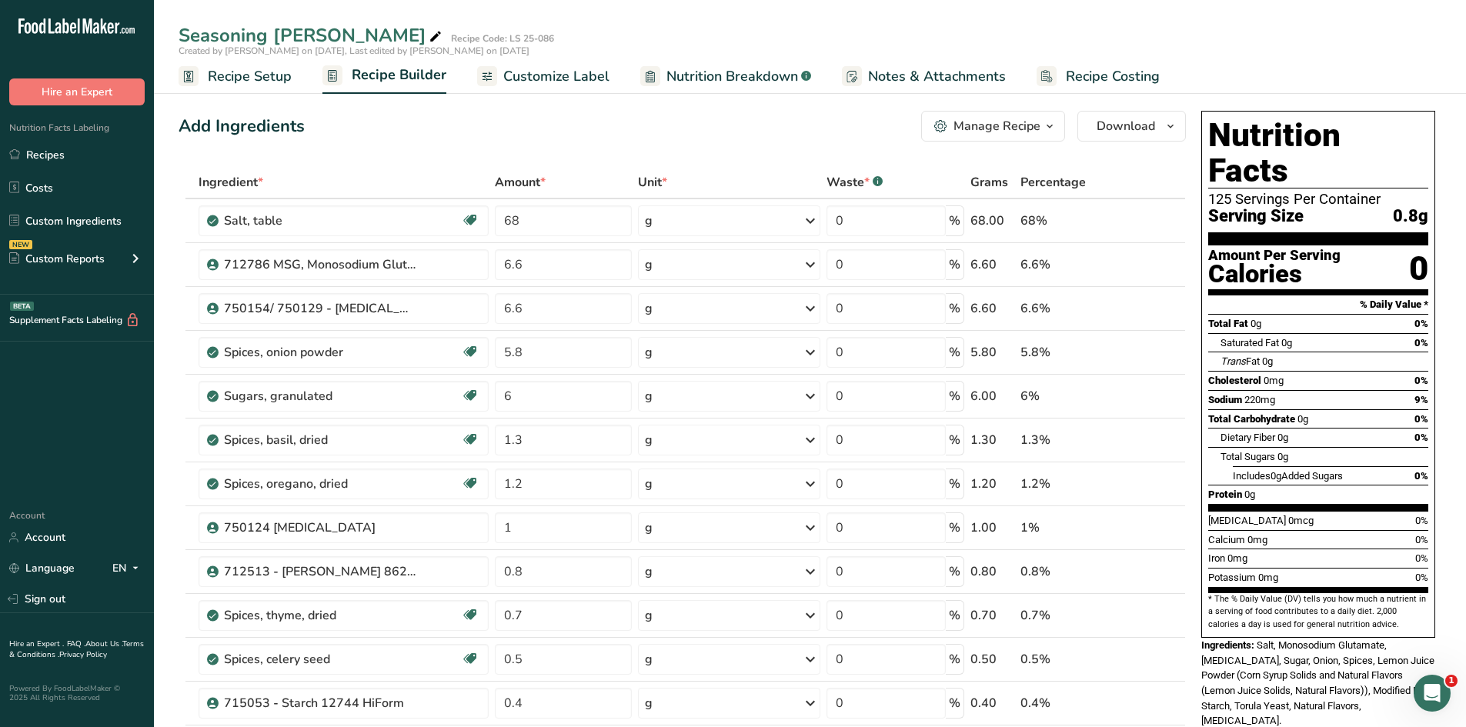 The width and height of the screenshot is (1466, 727). I want to click on span: Download, so click(1126, 126).